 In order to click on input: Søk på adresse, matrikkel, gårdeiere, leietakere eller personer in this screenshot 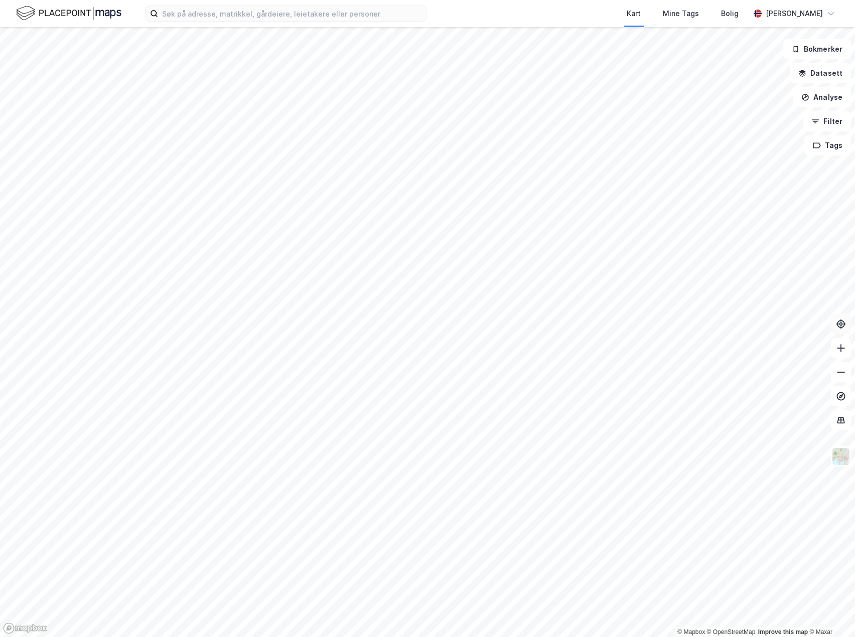, I will do `click(292, 14)`.